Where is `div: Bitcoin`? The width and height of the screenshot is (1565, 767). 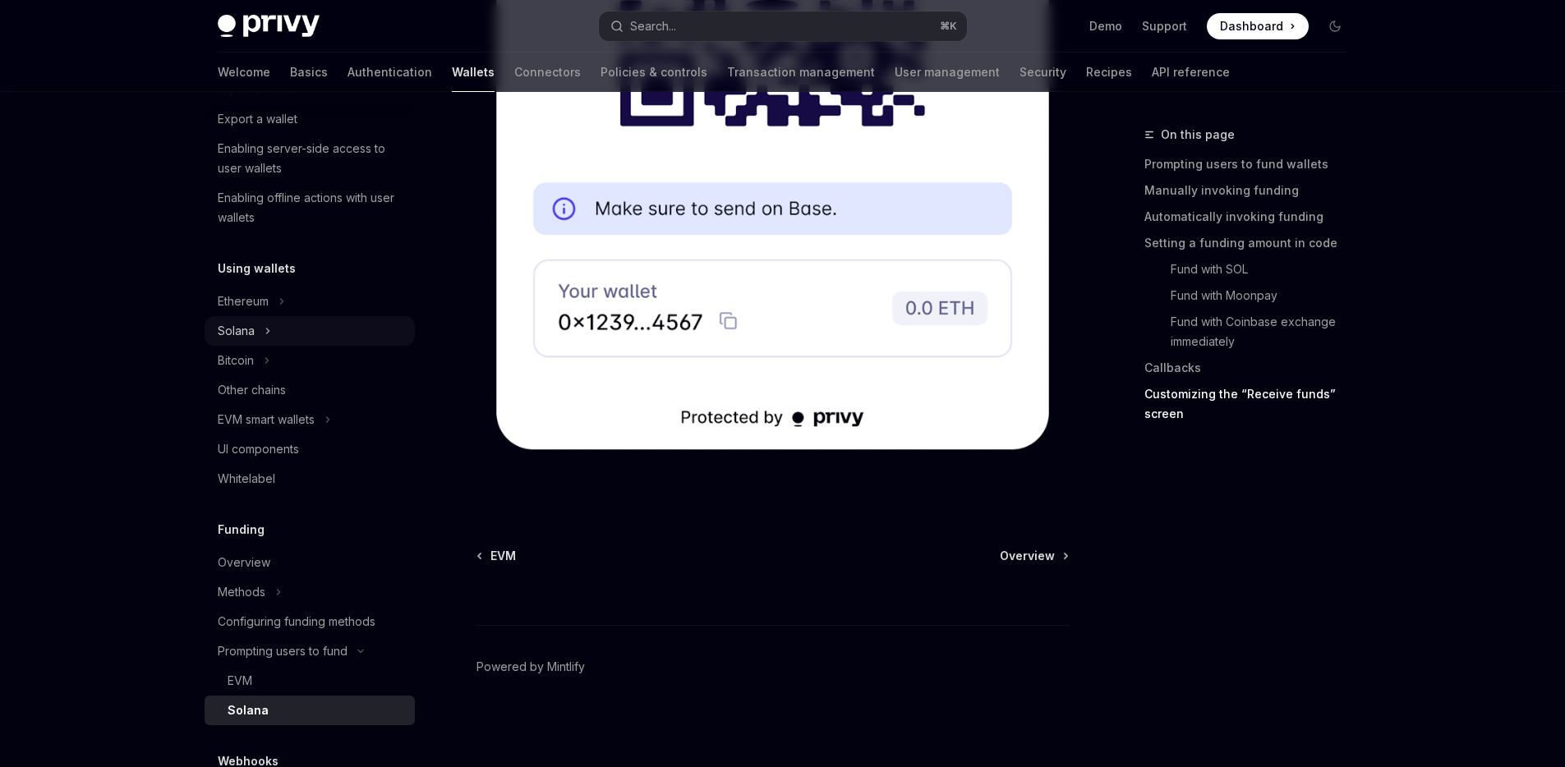 div: Bitcoin is located at coordinates (236, 361).